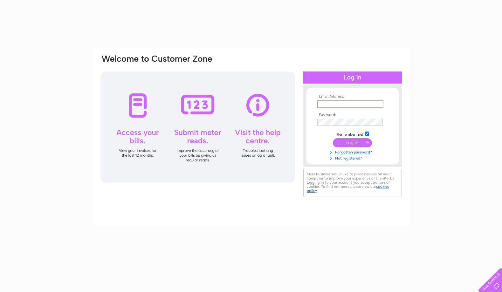 The image size is (502, 292). What do you see at coordinates (348, 188) in the screenshot?
I see `a: cookies policy` at bounding box center [348, 188].